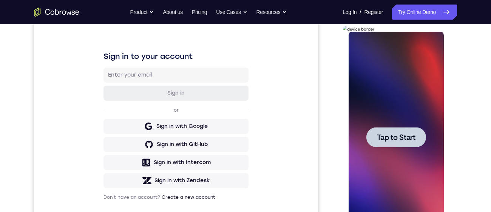 The image size is (491, 212). Describe the element at coordinates (142, 182) in the screenshot. I see `button: Sign in with Zendesk` at that location.